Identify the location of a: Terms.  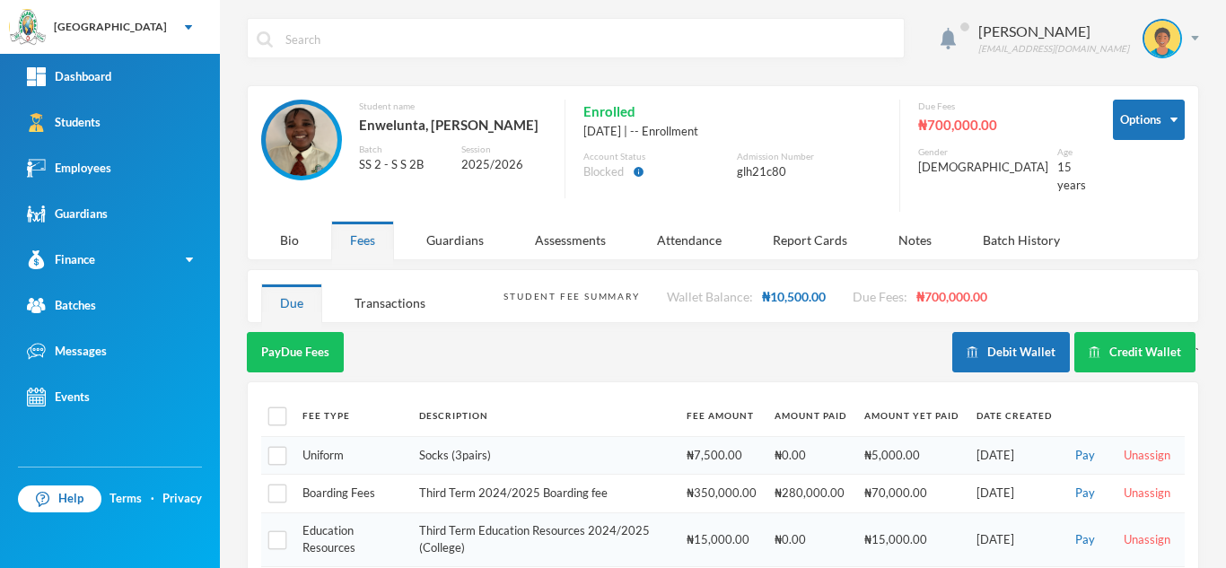
(126, 499).